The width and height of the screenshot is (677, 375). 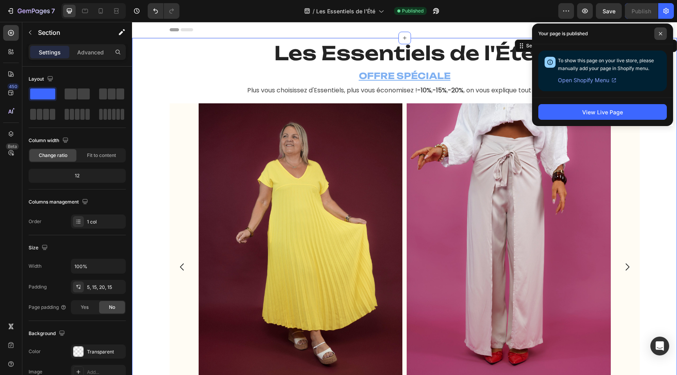 What do you see at coordinates (168, 217) in the screenshot?
I see `img: gempages_488443088415491084-38b5bd14-4450-4c1f-ad9c-8577b2857567.jpg` at bounding box center [168, 217].